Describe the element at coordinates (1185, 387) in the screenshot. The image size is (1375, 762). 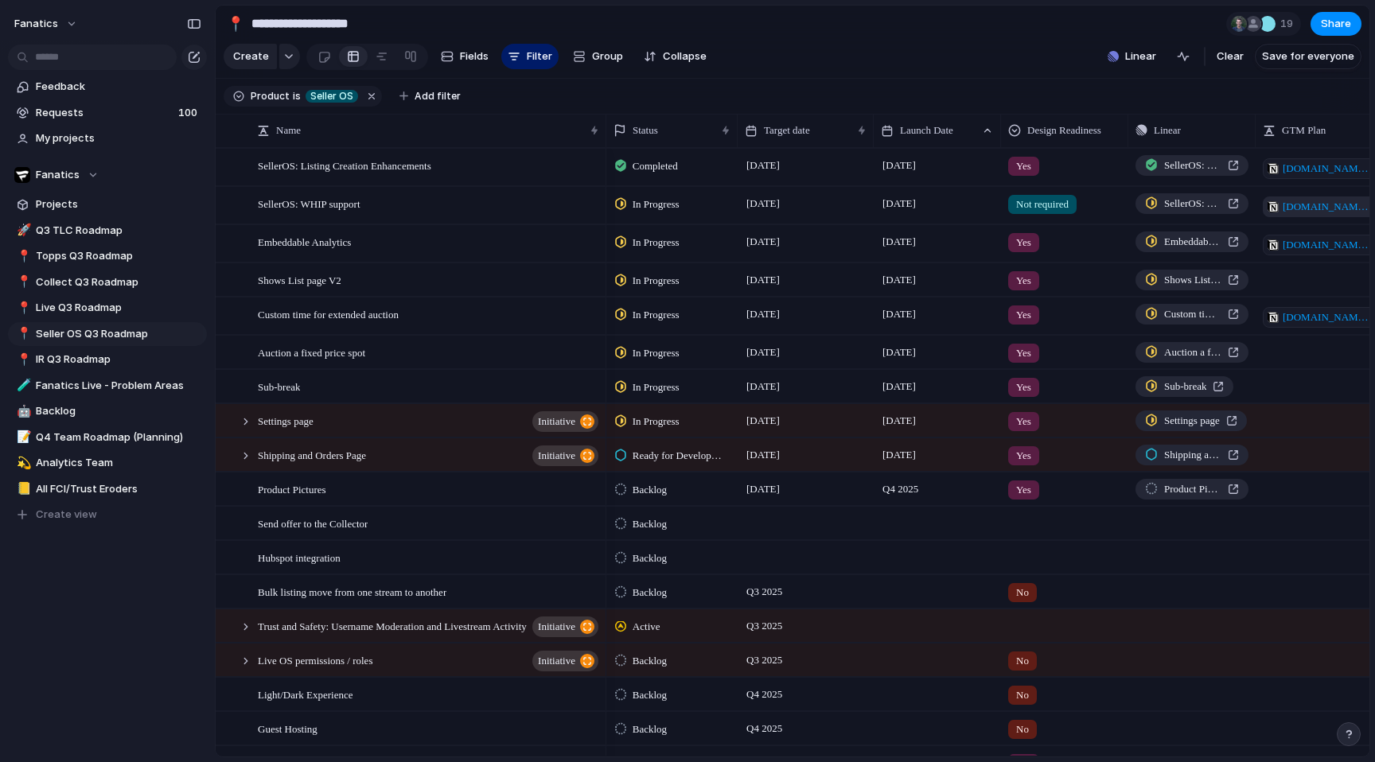
I see `span: Sub-break` at that location.